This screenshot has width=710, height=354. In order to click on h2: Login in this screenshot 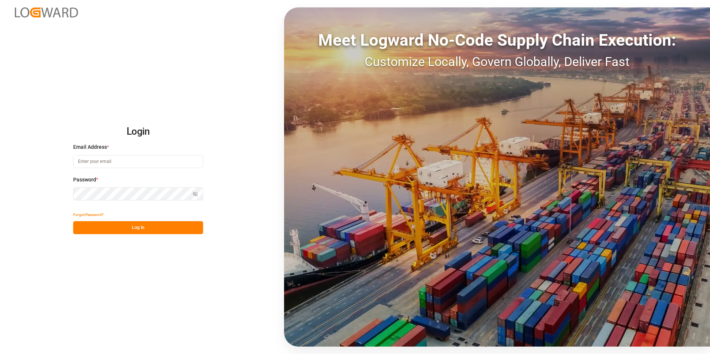, I will do `click(138, 132)`.